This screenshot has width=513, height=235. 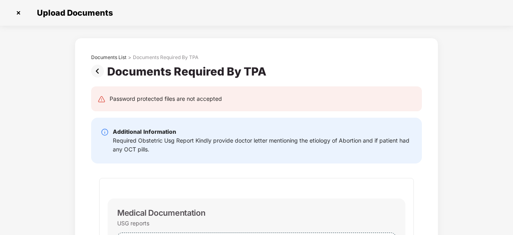 What do you see at coordinates (102, 99) in the screenshot?
I see `img: svg+xml;base64,PHN2ZyB4bWxucz0iaHR0cDovL3d3dy53My5vcmcvMjAwMC9zdmciIHdpZHRoPSIyNCIgaGVpZ2h0PSIyNC...` at bounding box center [102, 99].